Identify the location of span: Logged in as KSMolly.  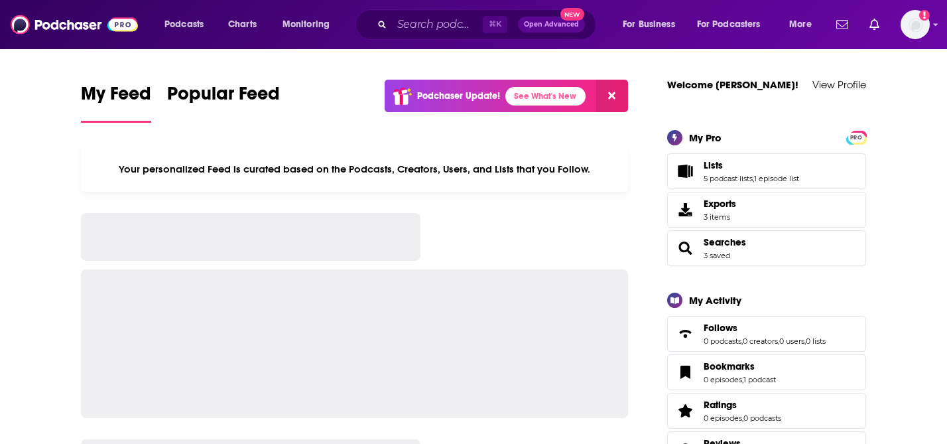
(915, 25).